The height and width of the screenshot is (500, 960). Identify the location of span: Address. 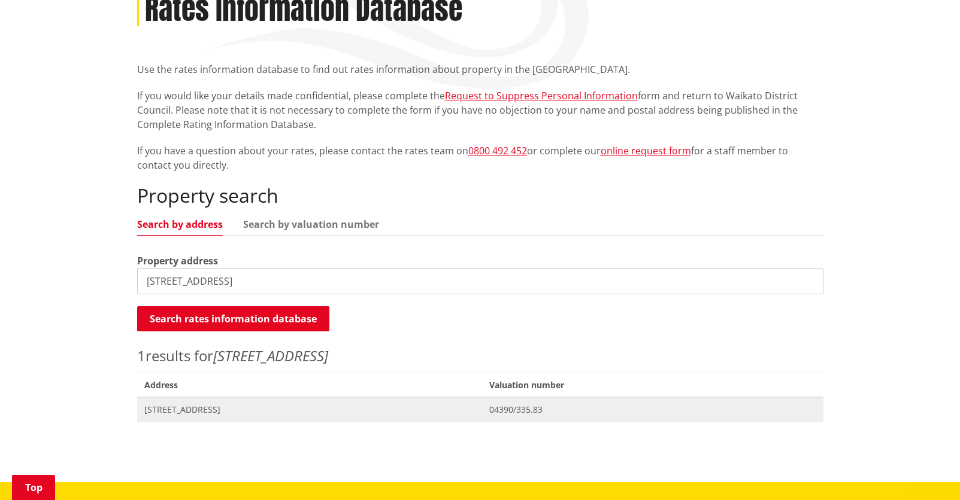
(309, 385).